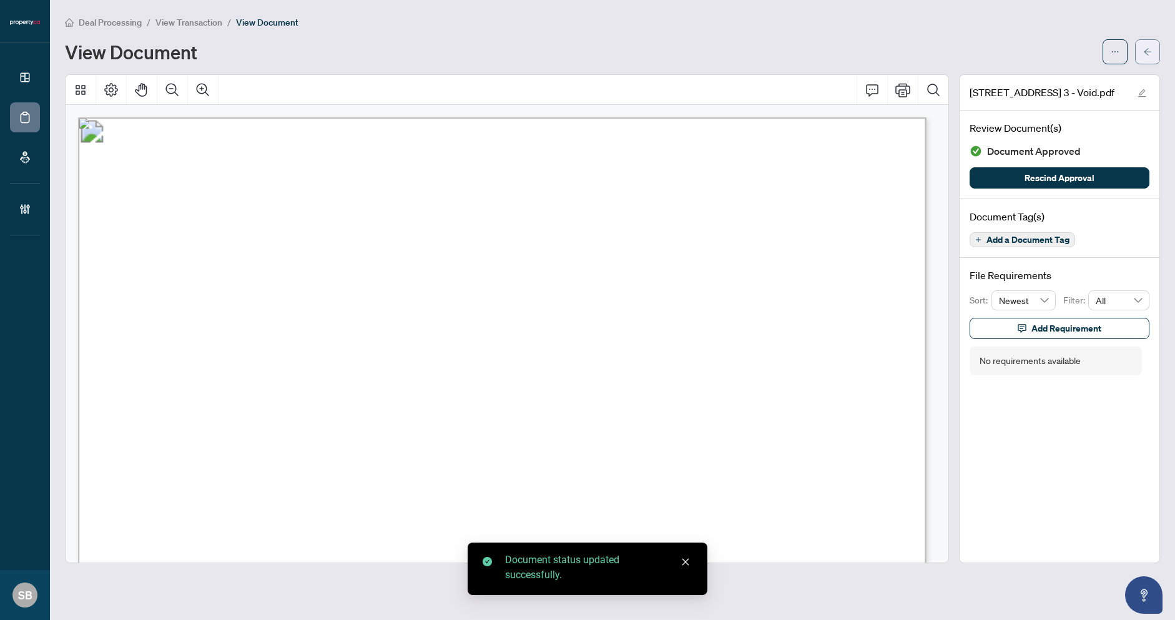 This screenshot has width=1175, height=620. I want to click on button: Rescind Approval, so click(1059, 178).